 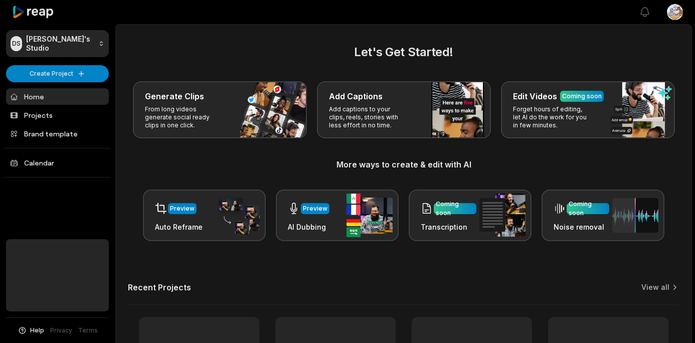 I want to click on p: Forget hours of editing, let AI do the work for you in few minutes., so click(x=552, y=117).